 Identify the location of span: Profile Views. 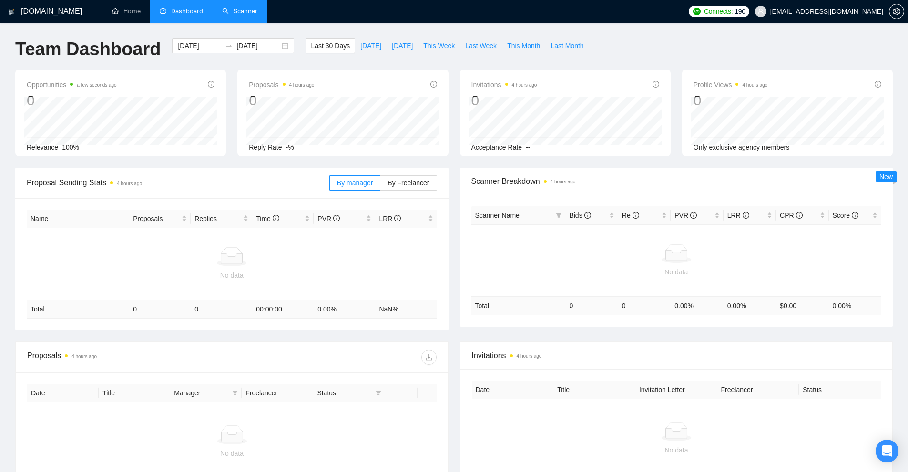
(731, 85).